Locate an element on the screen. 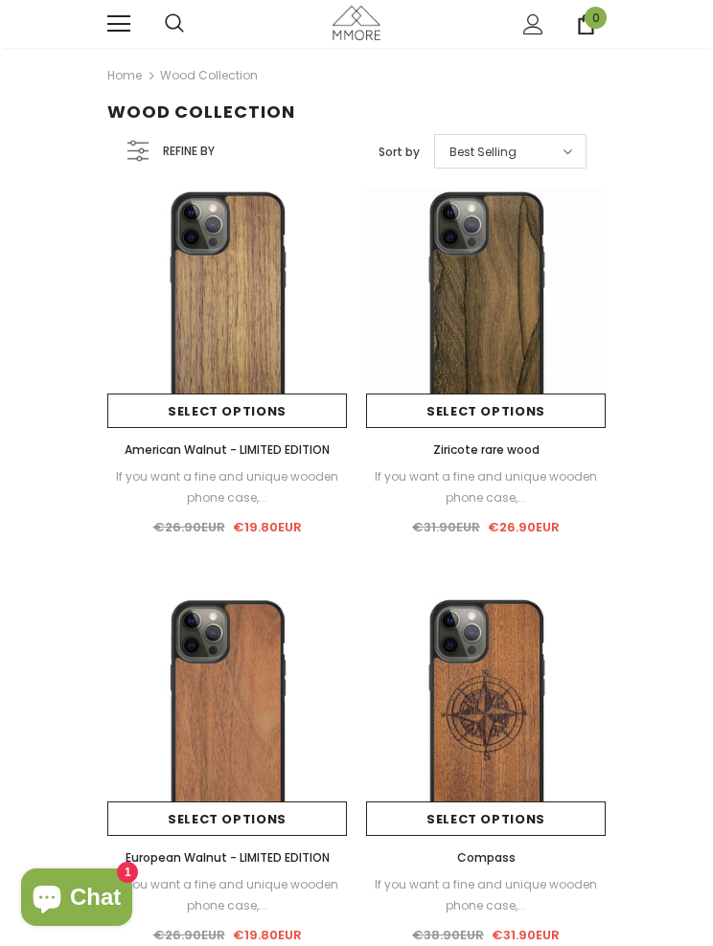 The height and width of the screenshot is (946, 713). span: Best Selling is located at coordinates (483, 152).